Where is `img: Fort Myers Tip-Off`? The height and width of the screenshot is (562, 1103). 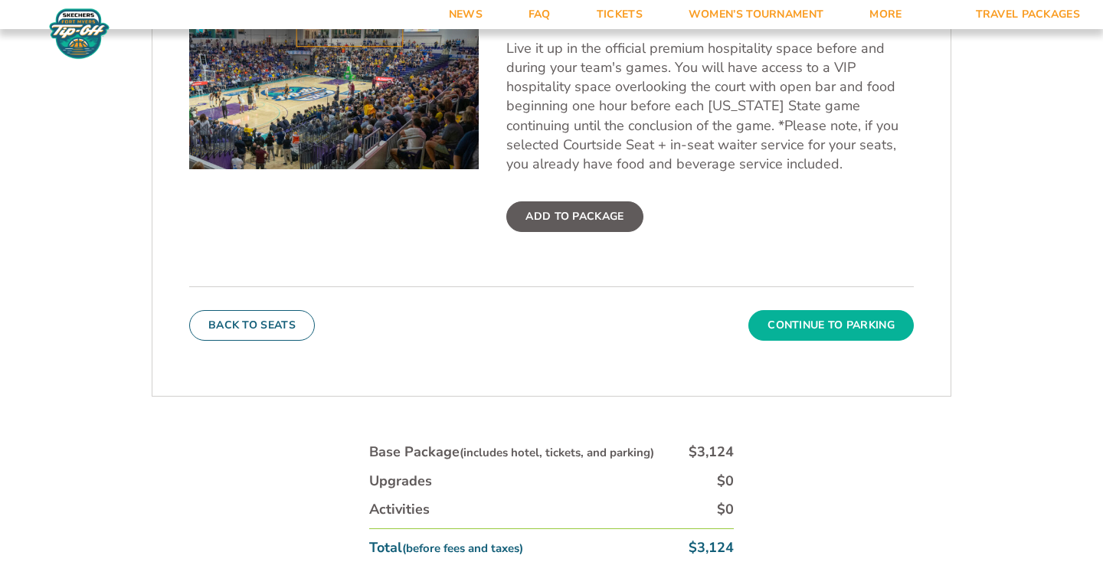 img: Fort Myers Tip-Off is located at coordinates (79, 34).